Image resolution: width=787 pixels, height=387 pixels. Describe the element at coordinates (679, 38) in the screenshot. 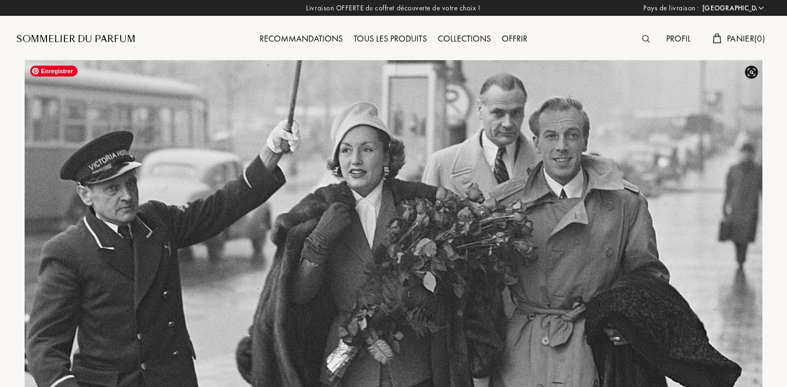

I see `a: Profil` at that location.